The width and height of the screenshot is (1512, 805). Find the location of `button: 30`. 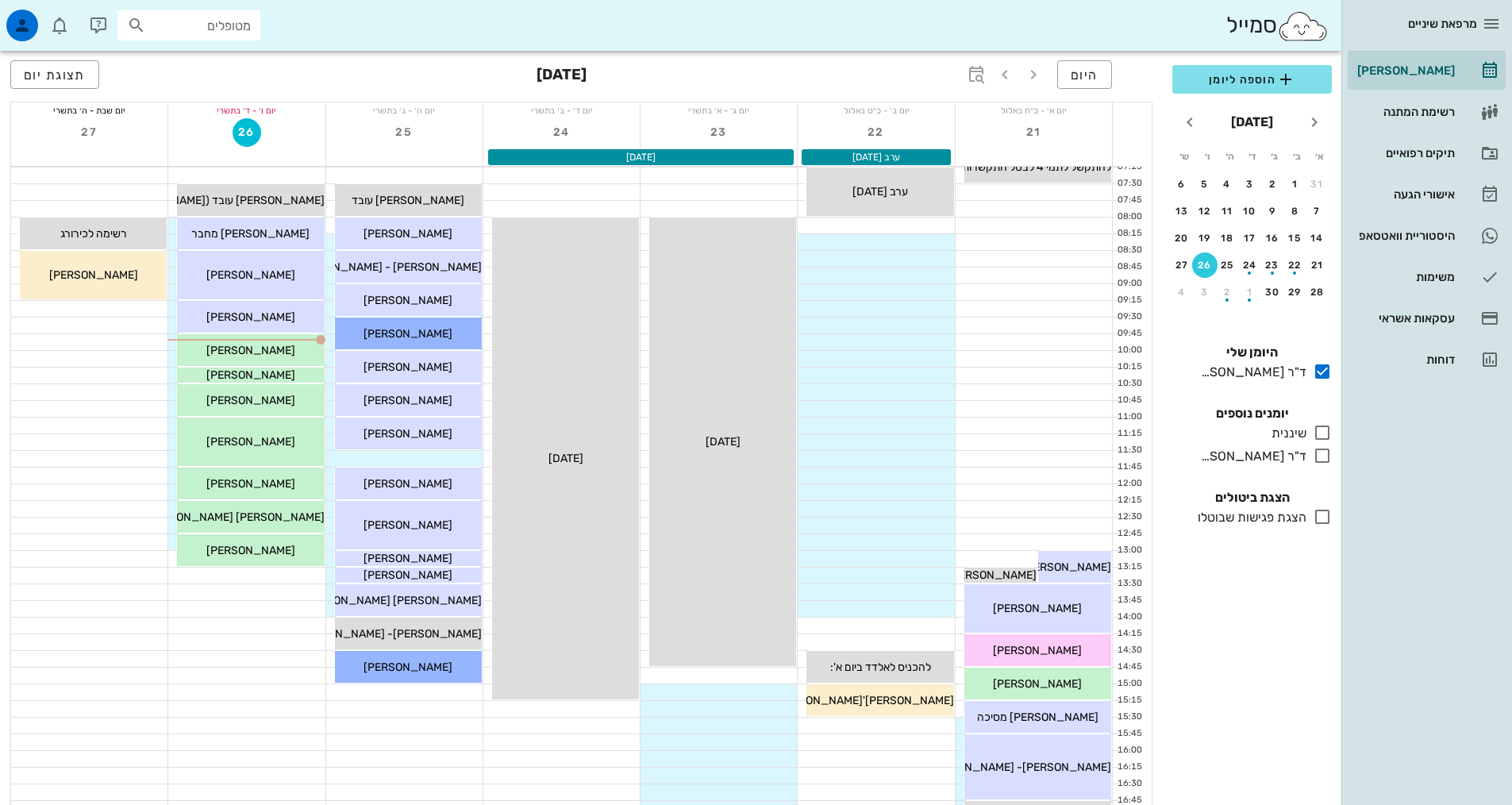

button: 30 is located at coordinates (1272, 293).